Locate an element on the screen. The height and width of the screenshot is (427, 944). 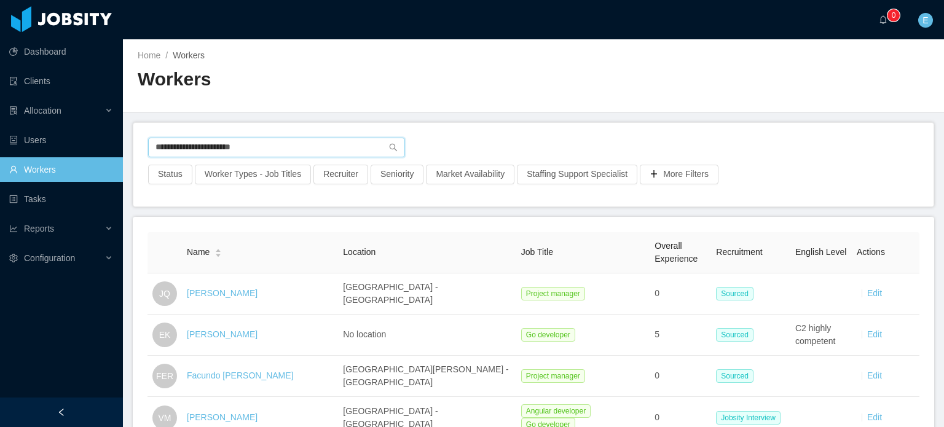
span: E is located at coordinates (925, 20).